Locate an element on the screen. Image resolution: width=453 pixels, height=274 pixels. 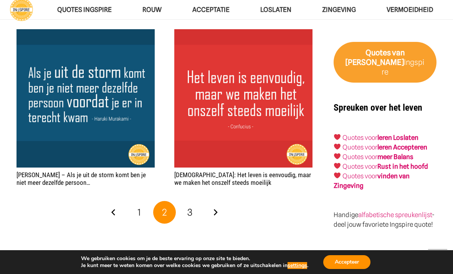
span: 1 is located at coordinates (139, 212).